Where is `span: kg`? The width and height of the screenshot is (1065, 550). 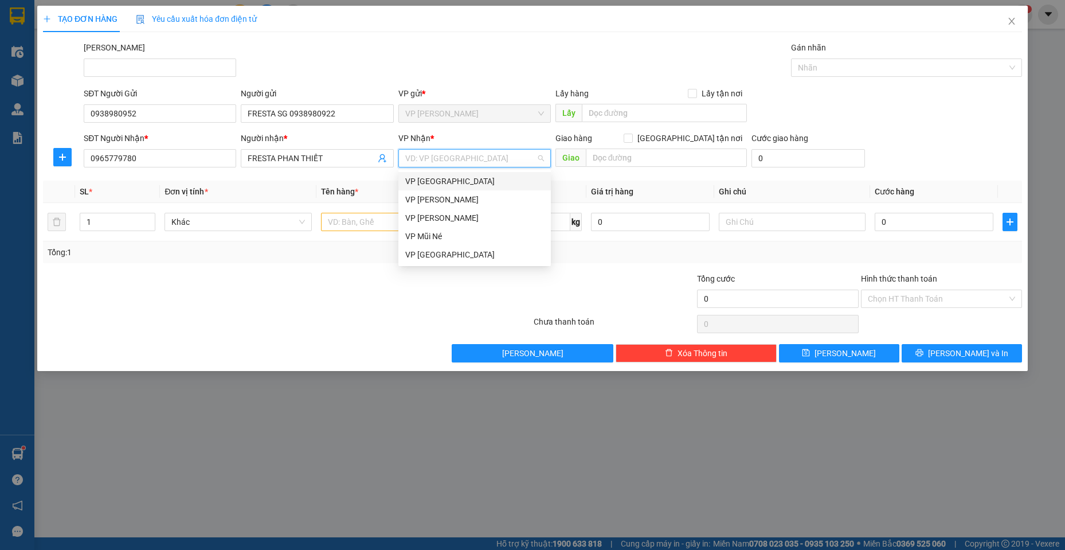
span: kg is located at coordinates (576, 222).